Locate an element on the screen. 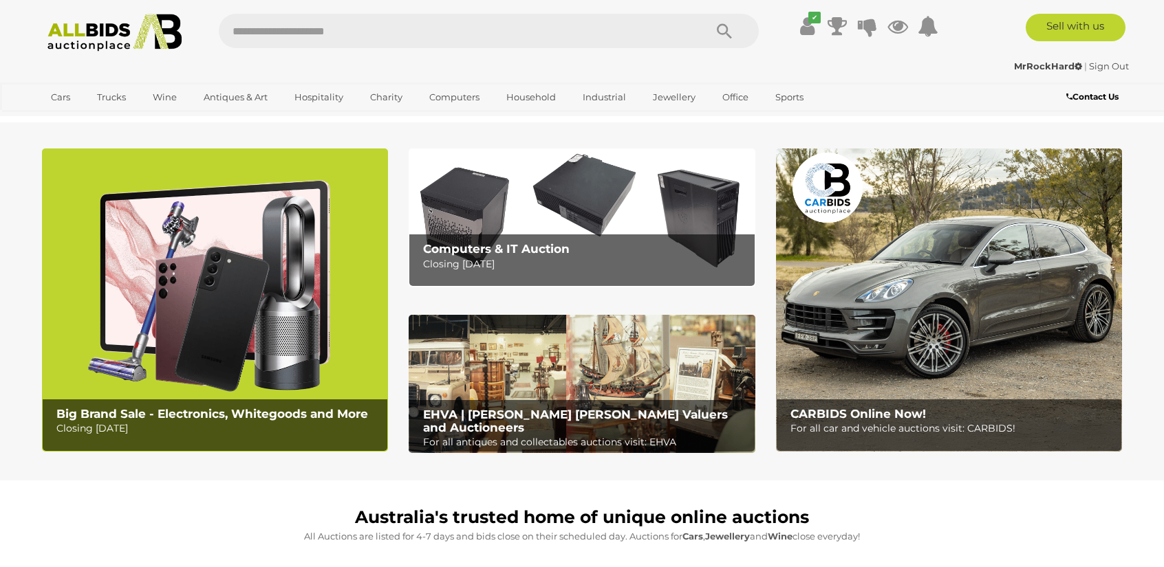 This screenshot has height=567, width=1164. a: Jewellery is located at coordinates (674, 97).